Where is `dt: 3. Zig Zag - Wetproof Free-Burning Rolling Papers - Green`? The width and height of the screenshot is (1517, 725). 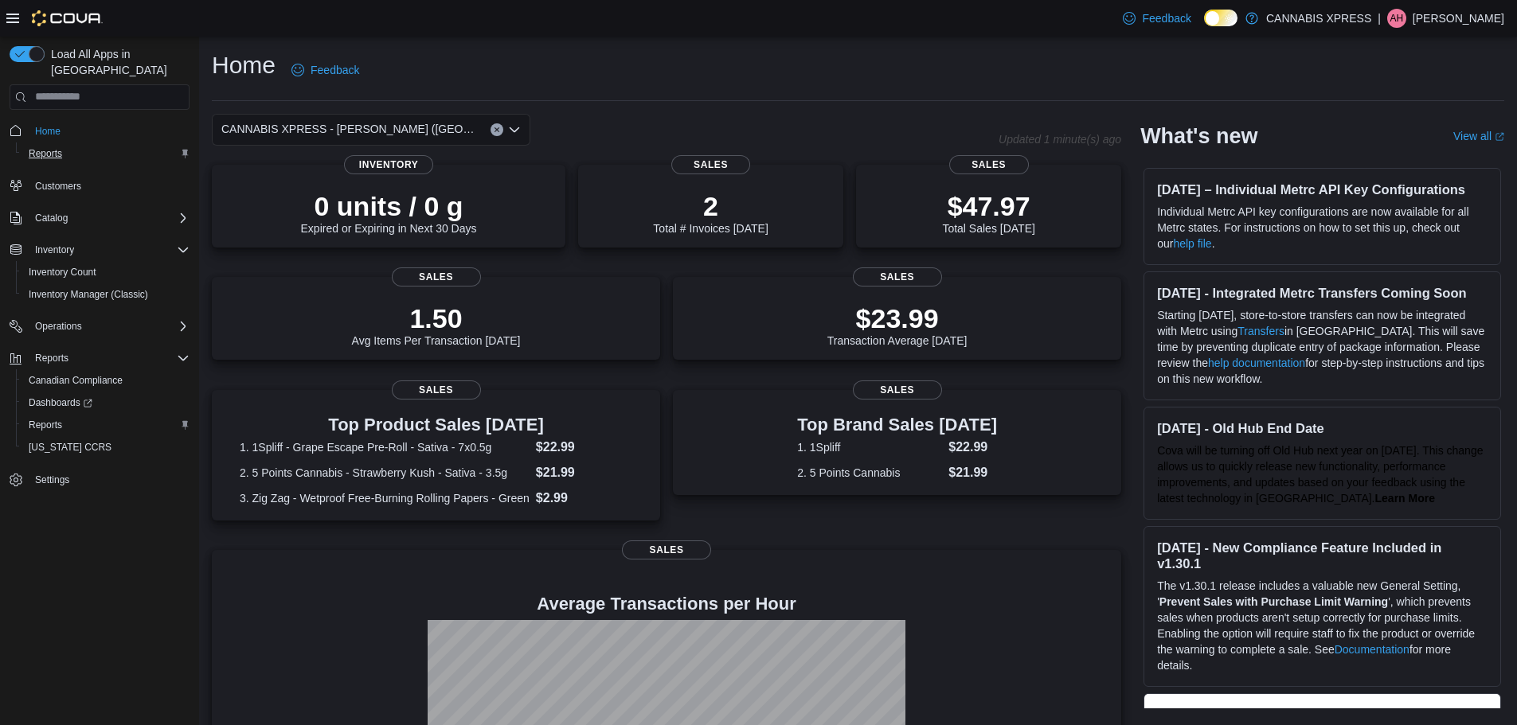
dt: 3. Zig Zag - Wetproof Free-Burning Rolling Papers - Green is located at coordinates (385, 498).